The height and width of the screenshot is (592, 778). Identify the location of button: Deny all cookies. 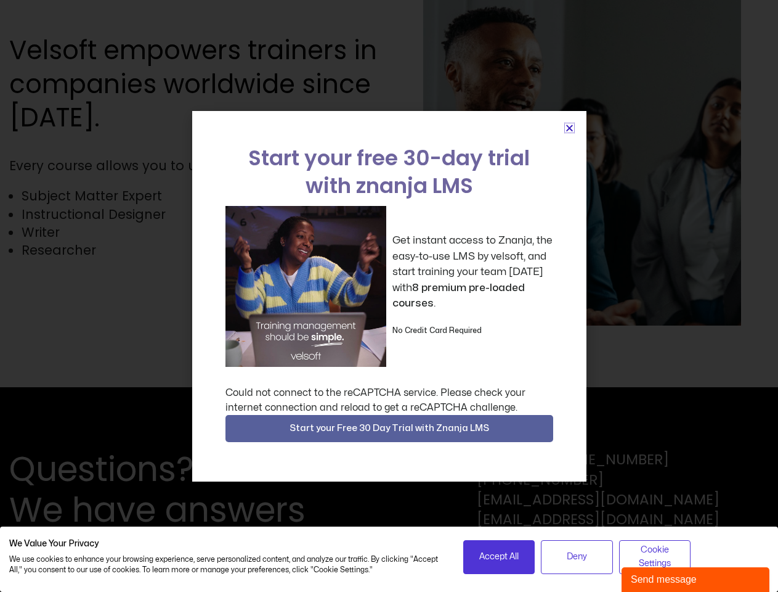
(577, 557).